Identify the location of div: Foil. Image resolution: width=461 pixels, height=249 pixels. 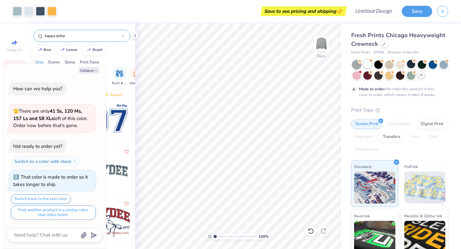
(434, 137).